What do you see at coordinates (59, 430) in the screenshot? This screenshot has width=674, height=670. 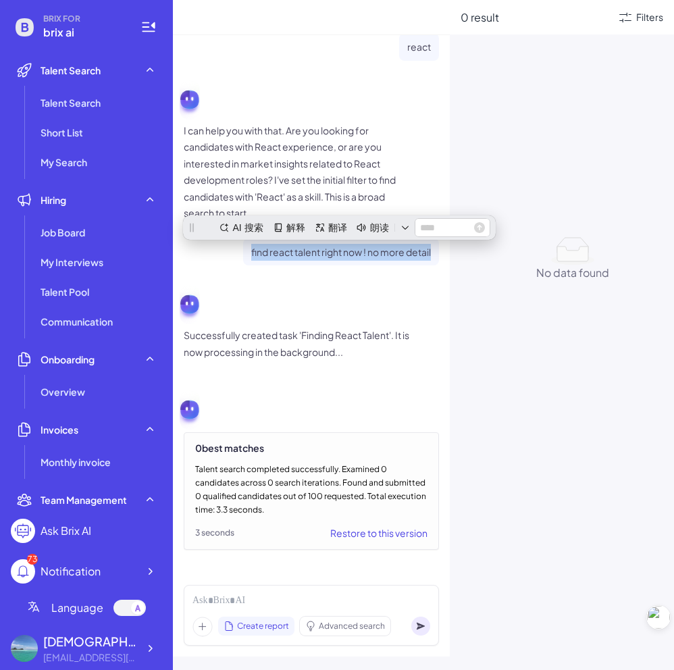 I see `span: Invoices` at bounding box center [59, 430].